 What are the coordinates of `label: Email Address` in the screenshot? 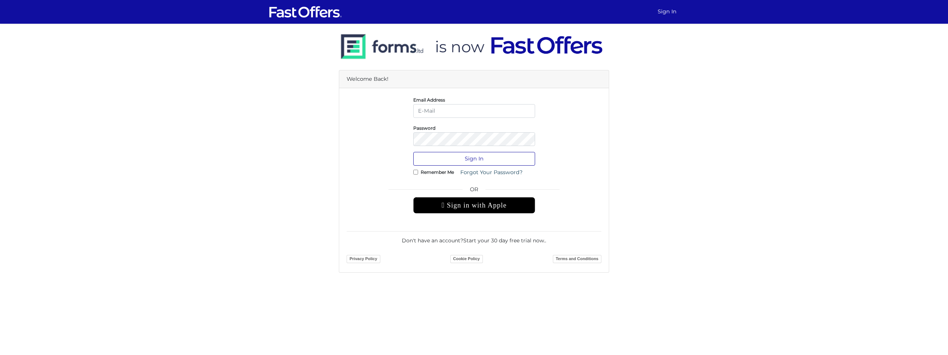 It's located at (429, 100).